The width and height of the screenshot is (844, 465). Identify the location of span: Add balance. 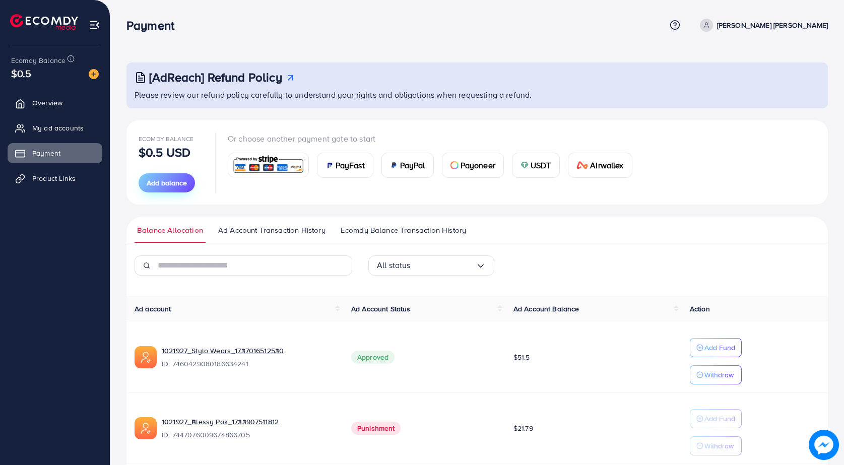
(167, 183).